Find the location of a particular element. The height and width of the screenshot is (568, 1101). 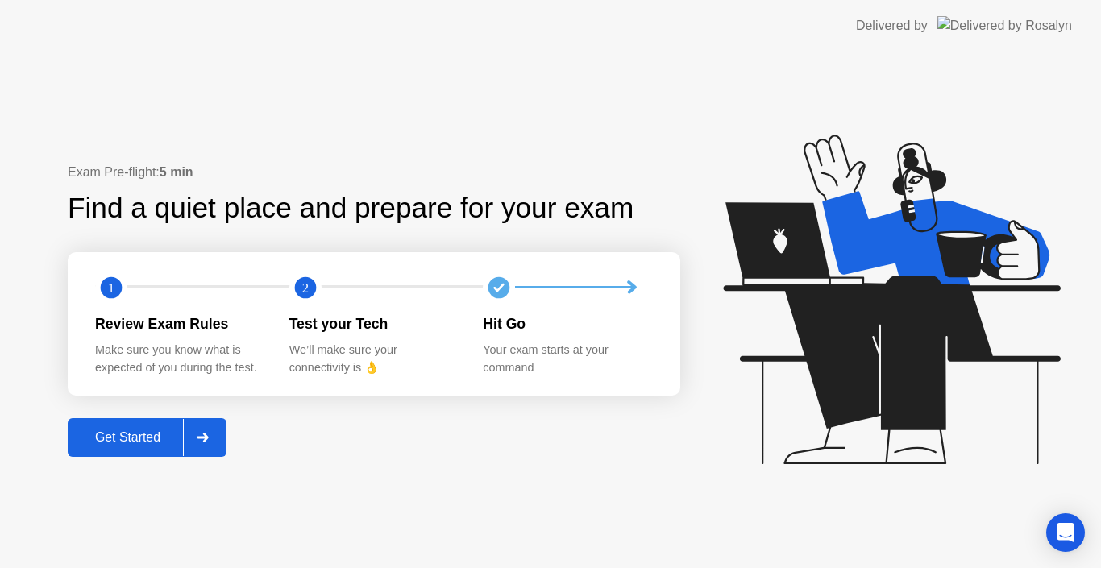

div: Review Exam Rules is located at coordinates (179, 324).